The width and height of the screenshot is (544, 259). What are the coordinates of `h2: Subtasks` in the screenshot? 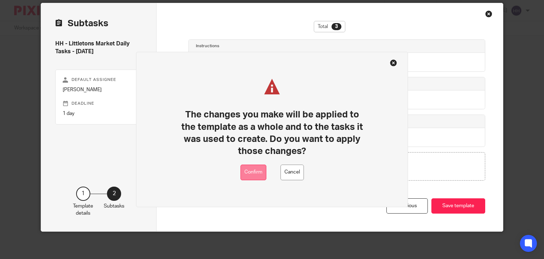 It's located at (82, 23).